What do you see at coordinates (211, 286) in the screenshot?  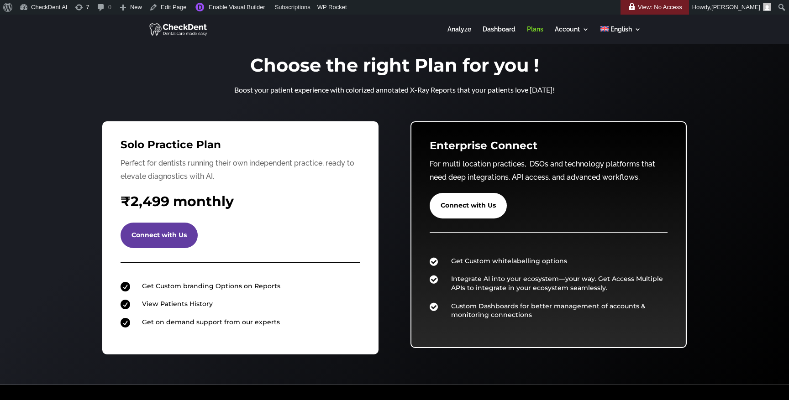 I see `span: Get Custom branding Options on Reports` at bounding box center [211, 286].